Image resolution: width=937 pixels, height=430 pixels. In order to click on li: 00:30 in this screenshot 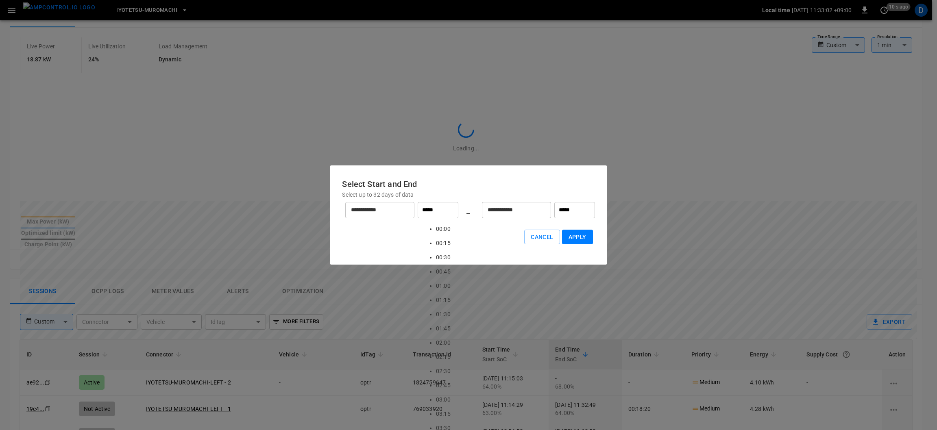, I will do `click(443, 257)`.